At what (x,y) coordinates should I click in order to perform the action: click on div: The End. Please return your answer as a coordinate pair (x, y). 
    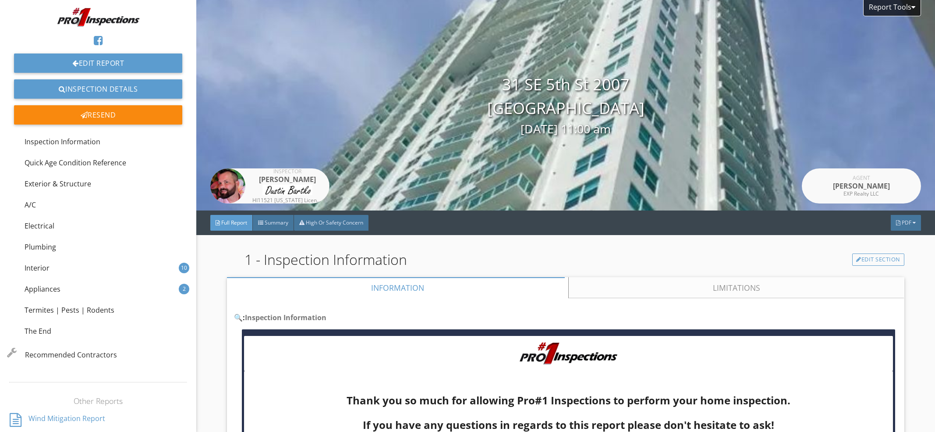
    Looking at the image, I should click on (29, 331).